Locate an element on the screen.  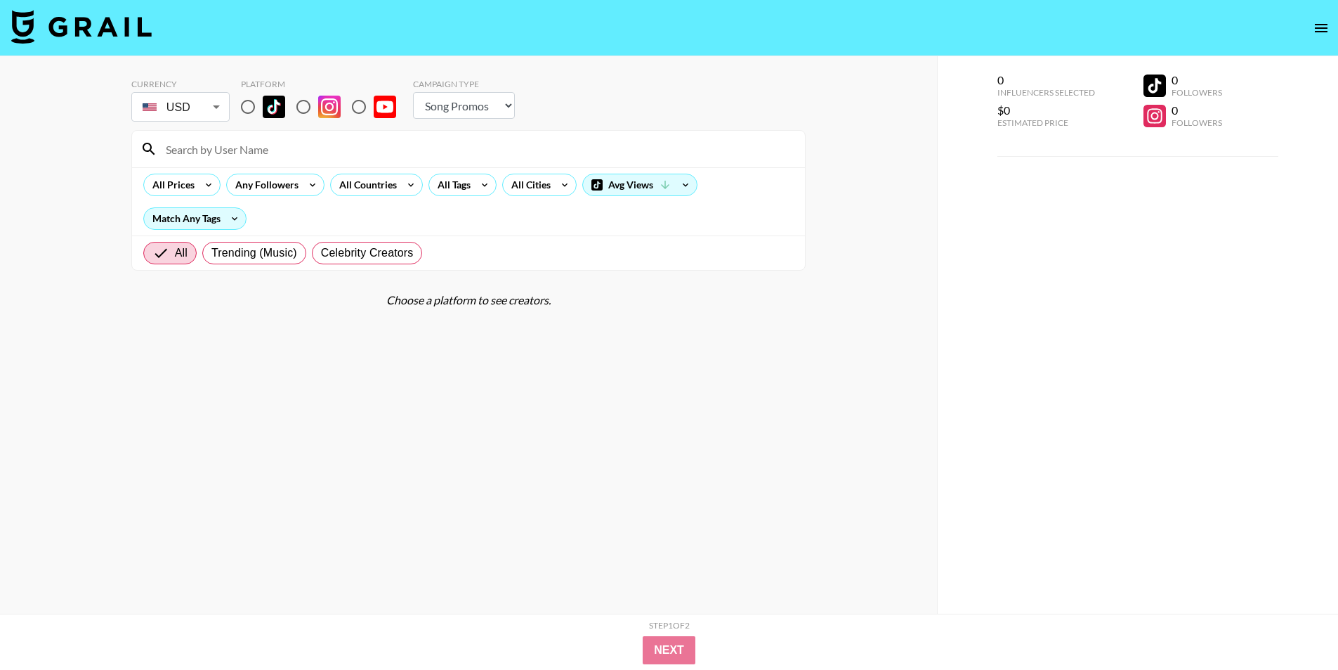
img: Grail Talent is located at coordinates (81, 27).